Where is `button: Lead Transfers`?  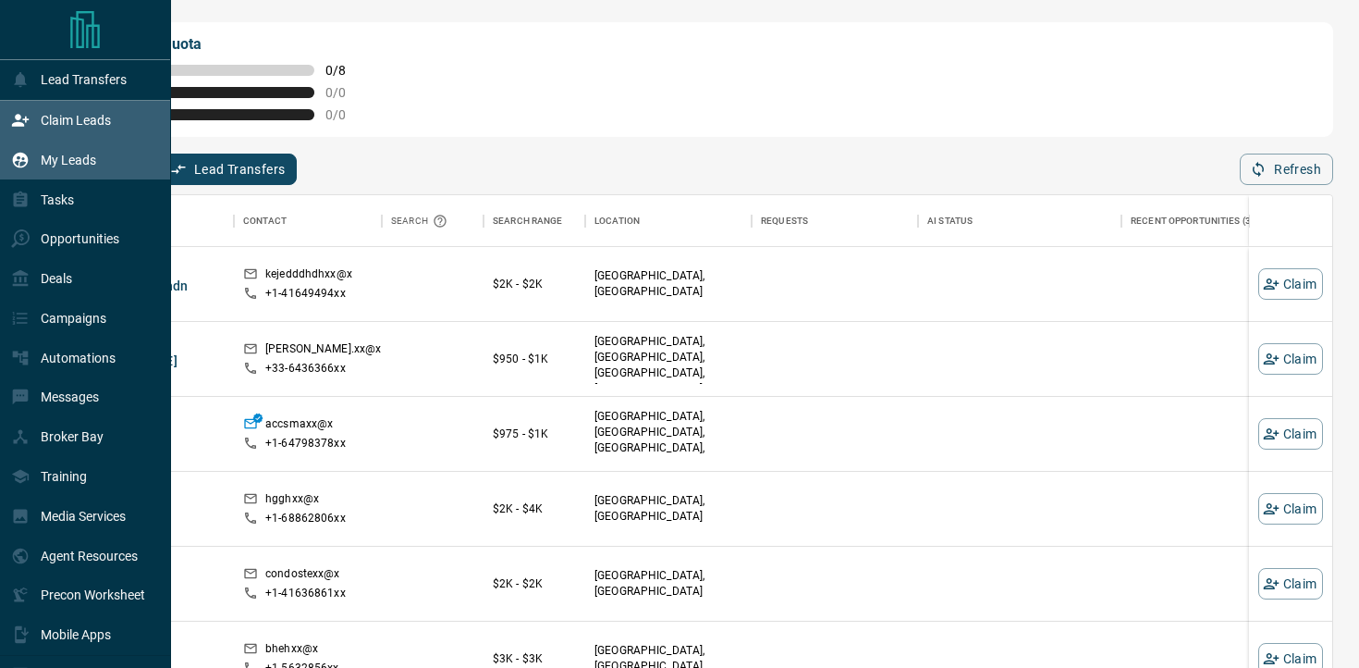
button: Lead Transfers is located at coordinates (228, 169).